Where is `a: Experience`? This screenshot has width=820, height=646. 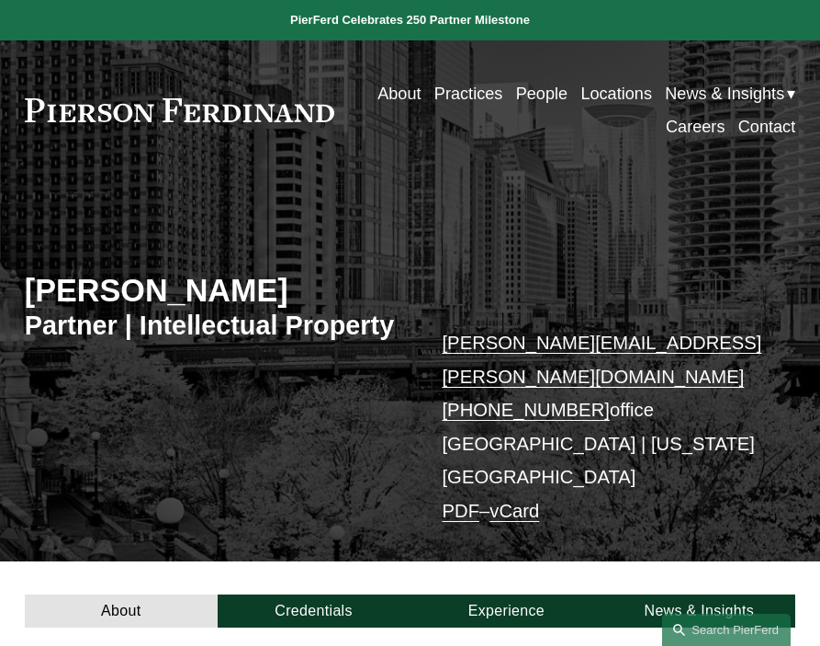 a: Experience is located at coordinates (507, 611).